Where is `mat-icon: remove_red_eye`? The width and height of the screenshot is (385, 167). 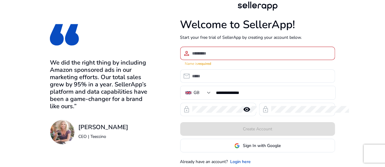
mat-icon: remove_red_eye is located at coordinates (247, 109).